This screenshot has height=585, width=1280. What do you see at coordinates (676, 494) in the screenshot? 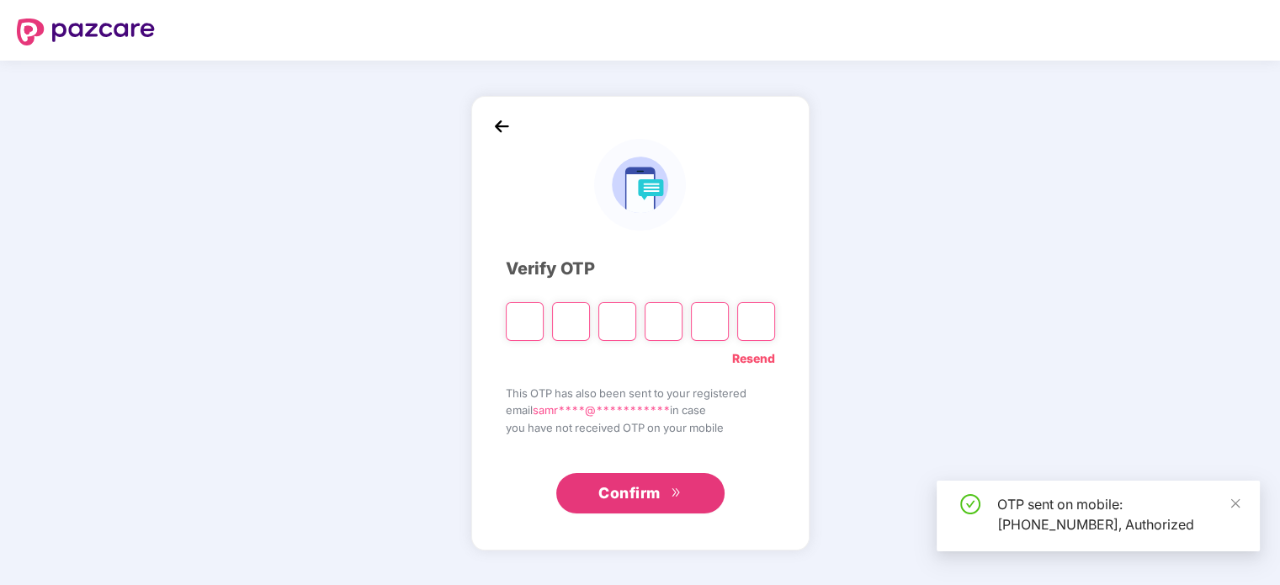
I see `span: double-right` at bounding box center [676, 494].